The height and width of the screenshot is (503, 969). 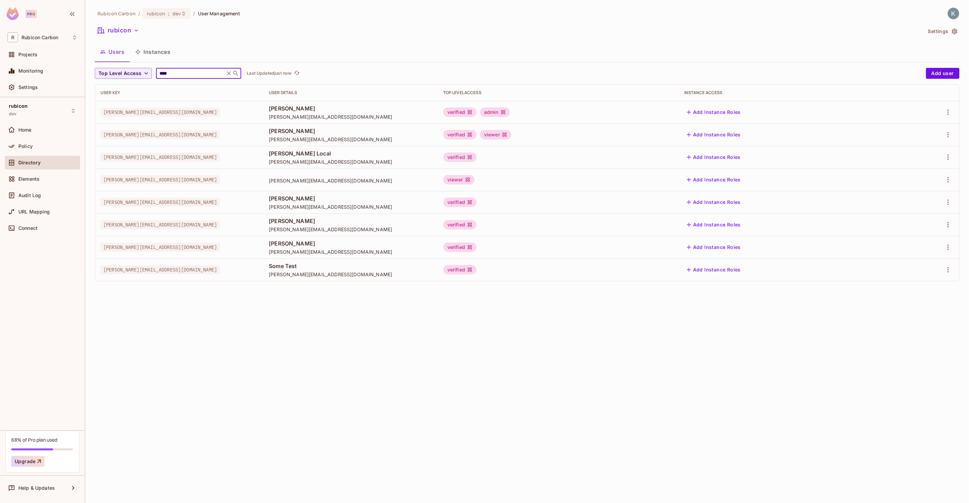 What do you see at coordinates (786, 93) in the screenshot?
I see `div: Instance Access` at bounding box center [786, 93].